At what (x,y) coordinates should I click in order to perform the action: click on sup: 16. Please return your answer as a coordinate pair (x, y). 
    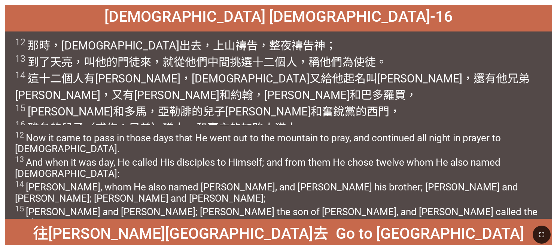
    Looking at the image, I should click on (20, 124).